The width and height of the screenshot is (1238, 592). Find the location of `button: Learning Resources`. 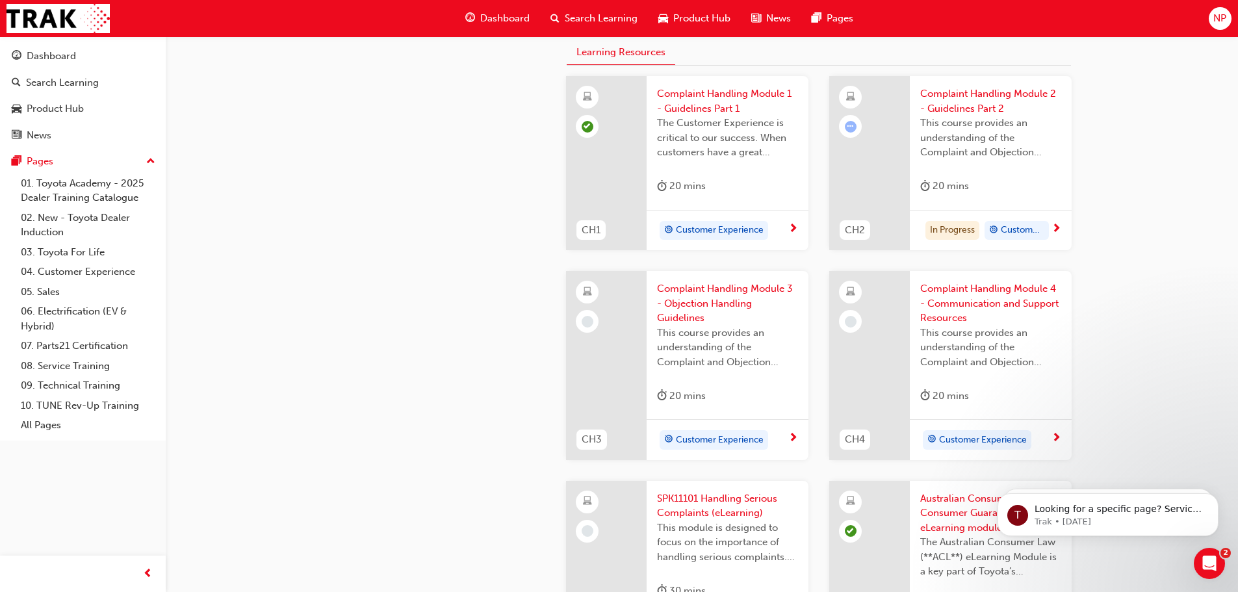

button: Learning Resources is located at coordinates (621, 53).